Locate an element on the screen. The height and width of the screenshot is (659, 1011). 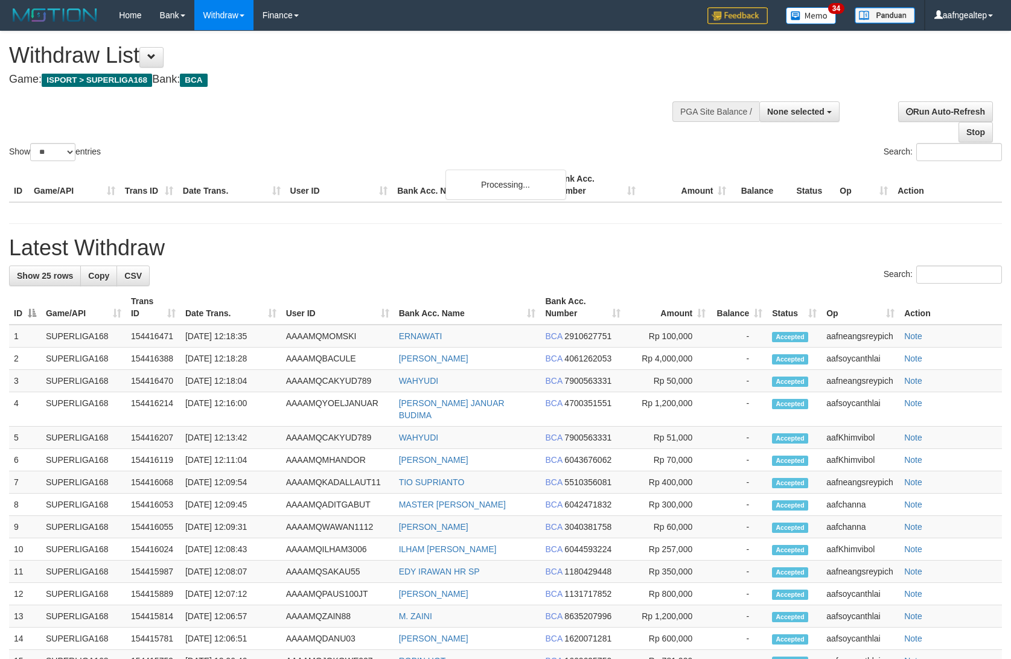
th: Date Trans.: activate to sort column ascending is located at coordinates (231, 307).